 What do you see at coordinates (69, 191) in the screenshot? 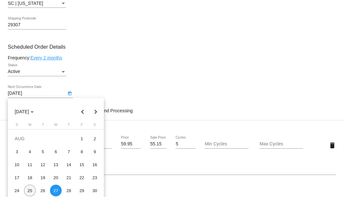
I see `td: August 28, 2025` at bounding box center [69, 191].